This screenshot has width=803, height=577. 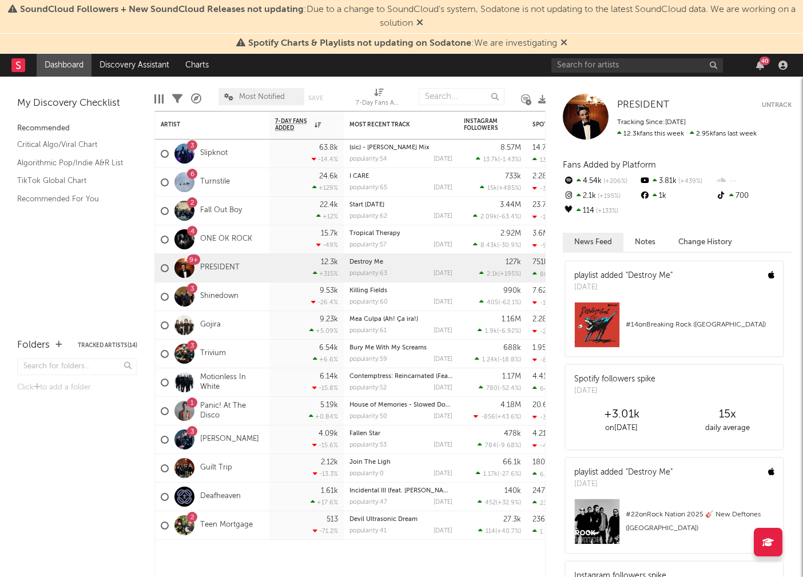 I want to click on a: Tropical Therapy, so click(x=375, y=233).